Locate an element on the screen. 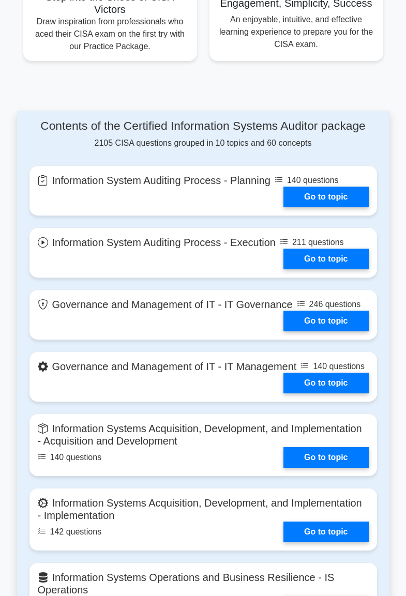  h4: Contents of the Certified Information Systems Auditor package is located at coordinates (203, 126).